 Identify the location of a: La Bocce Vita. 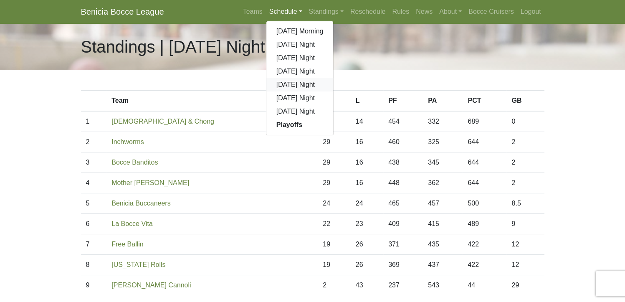
(132, 223).